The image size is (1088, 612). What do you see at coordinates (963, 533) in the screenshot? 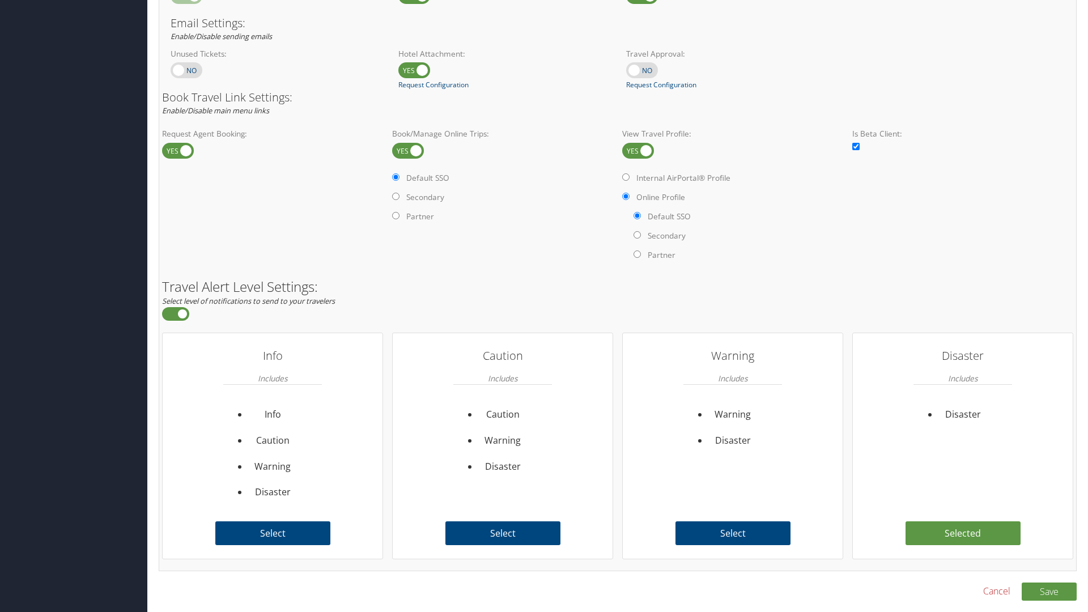
I see `label: Selected` at bounding box center [963, 533].